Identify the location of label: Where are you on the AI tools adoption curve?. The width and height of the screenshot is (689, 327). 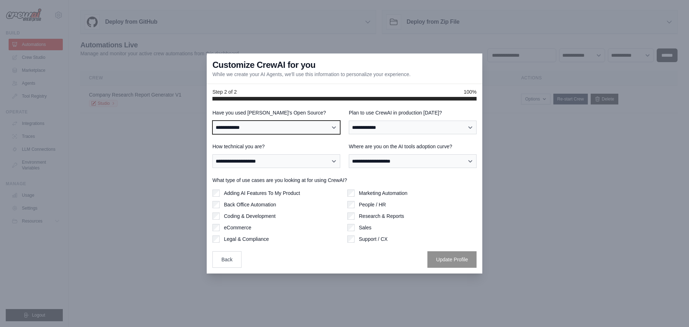
(413, 146).